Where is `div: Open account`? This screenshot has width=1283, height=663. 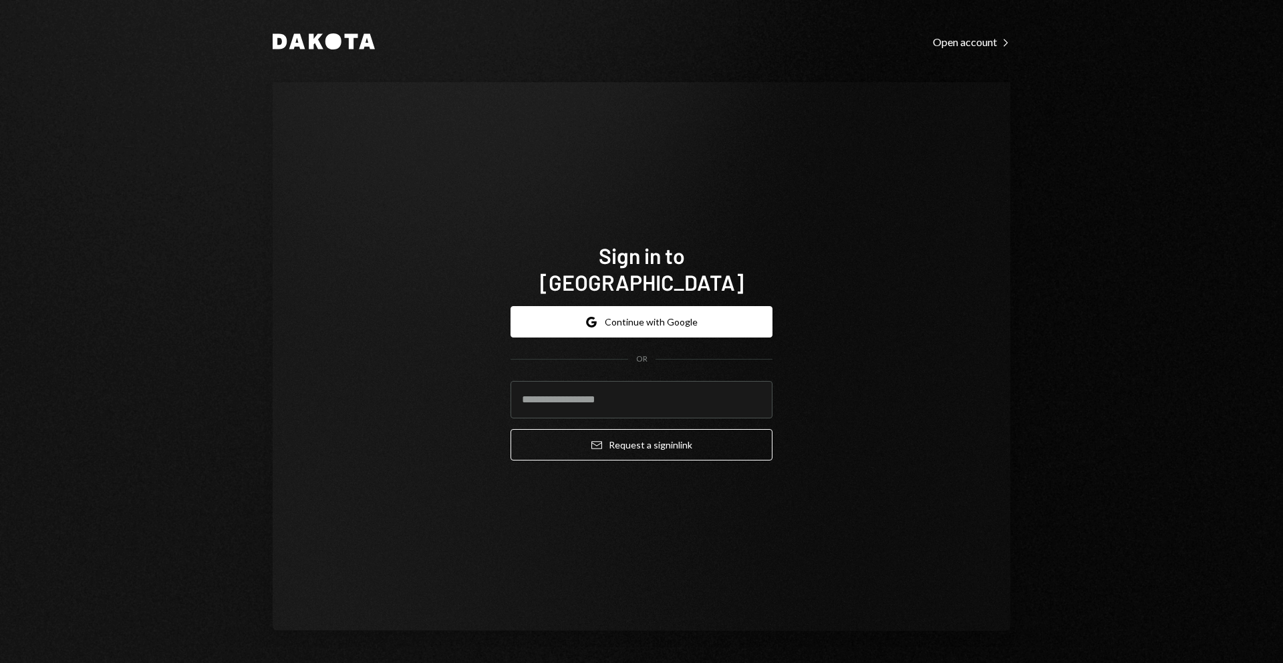
div: Open account is located at coordinates (971, 42).